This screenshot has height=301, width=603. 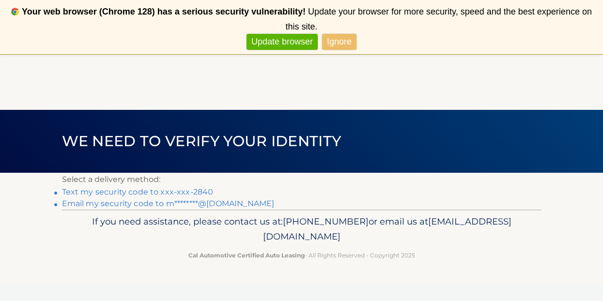 What do you see at coordinates (302, 255) in the screenshot?
I see `p: - All Rights Reserved - Copyright 2025` at bounding box center [302, 255].